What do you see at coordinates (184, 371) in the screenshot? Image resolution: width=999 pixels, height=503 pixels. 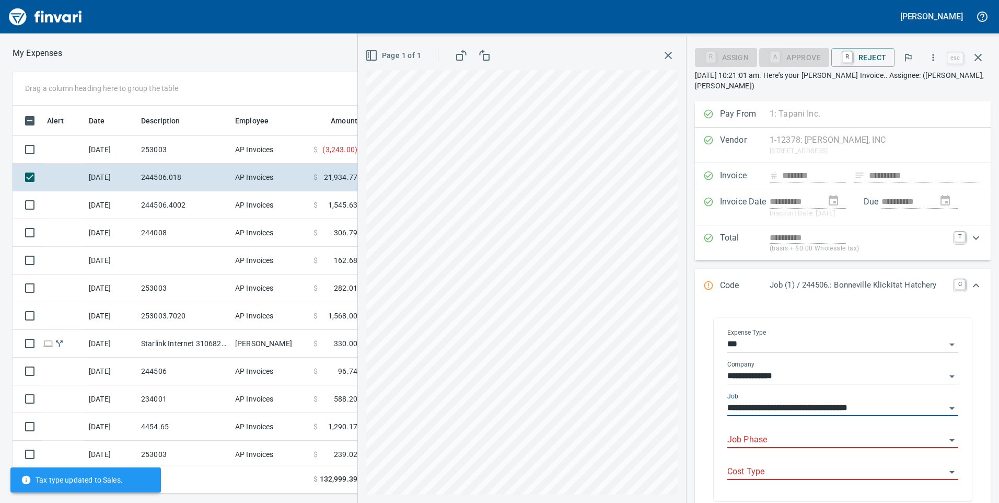 I see `td: 244506` at bounding box center [184, 371].